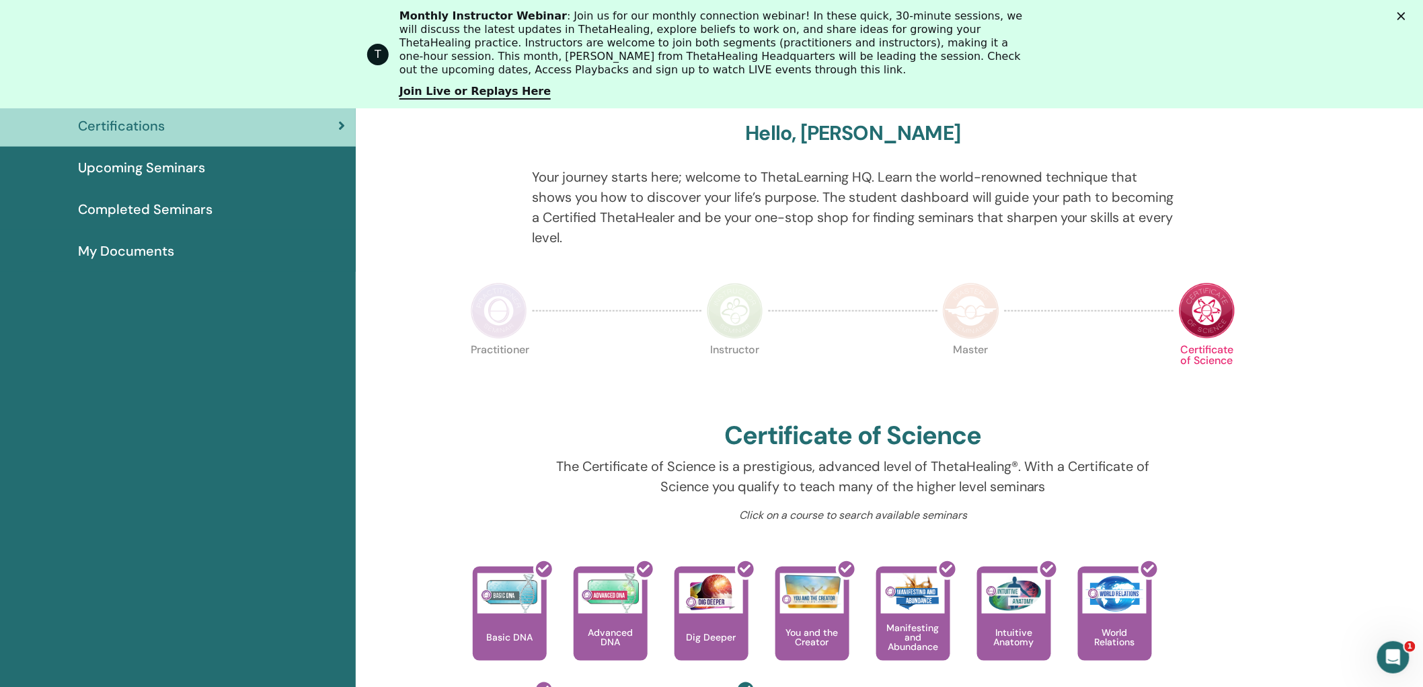 The height and width of the screenshot is (687, 1423). What do you see at coordinates (499, 373) in the screenshot?
I see `p: Practitioner` at bounding box center [499, 373].